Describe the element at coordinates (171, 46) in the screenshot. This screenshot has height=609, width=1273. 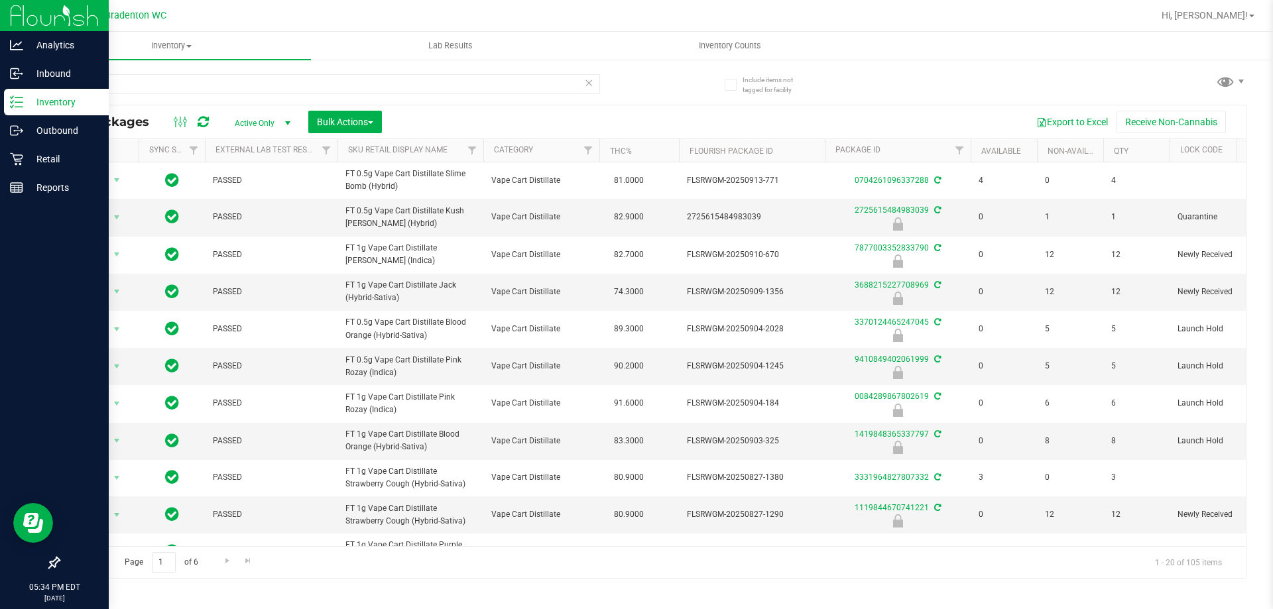
I see `span: Inventory` at that location.